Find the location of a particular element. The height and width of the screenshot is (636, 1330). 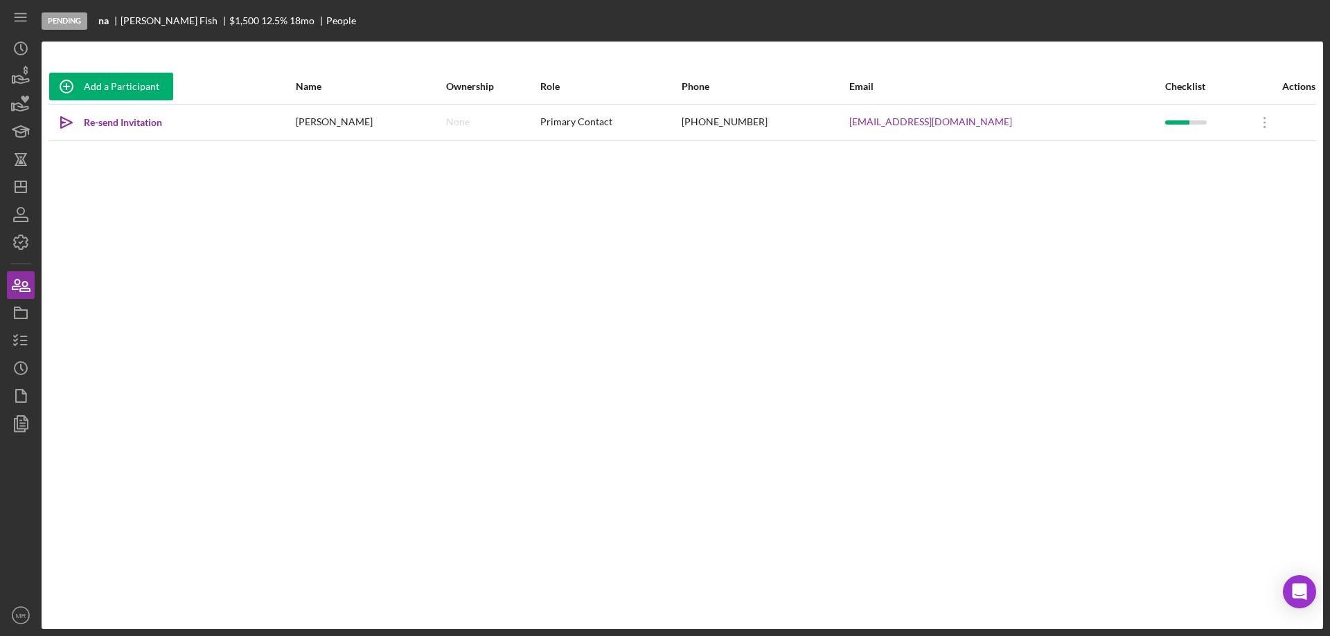

div: None is located at coordinates (458, 122).